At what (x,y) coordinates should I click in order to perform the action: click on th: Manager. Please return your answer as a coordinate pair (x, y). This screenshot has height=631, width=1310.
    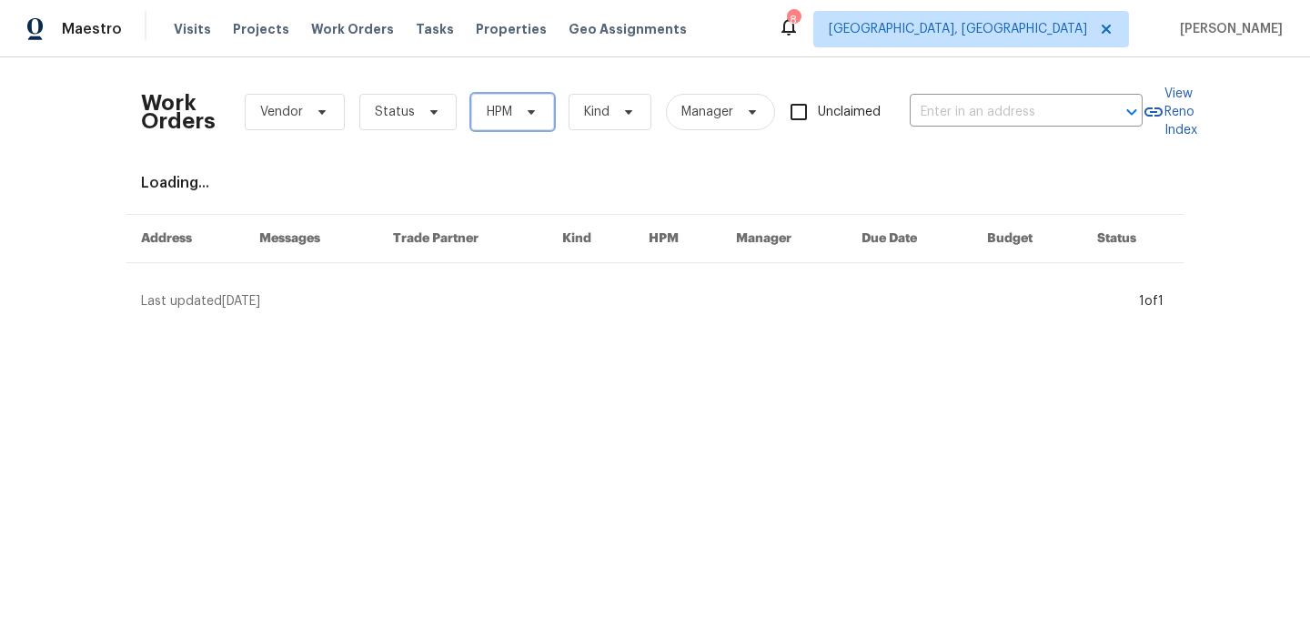
    Looking at the image, I should click on (784, 238).